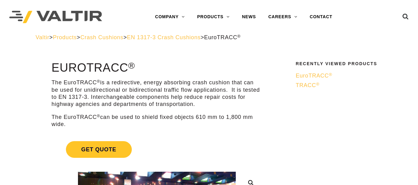  I want to click on a: Crash Cushions, so click(102, 37).